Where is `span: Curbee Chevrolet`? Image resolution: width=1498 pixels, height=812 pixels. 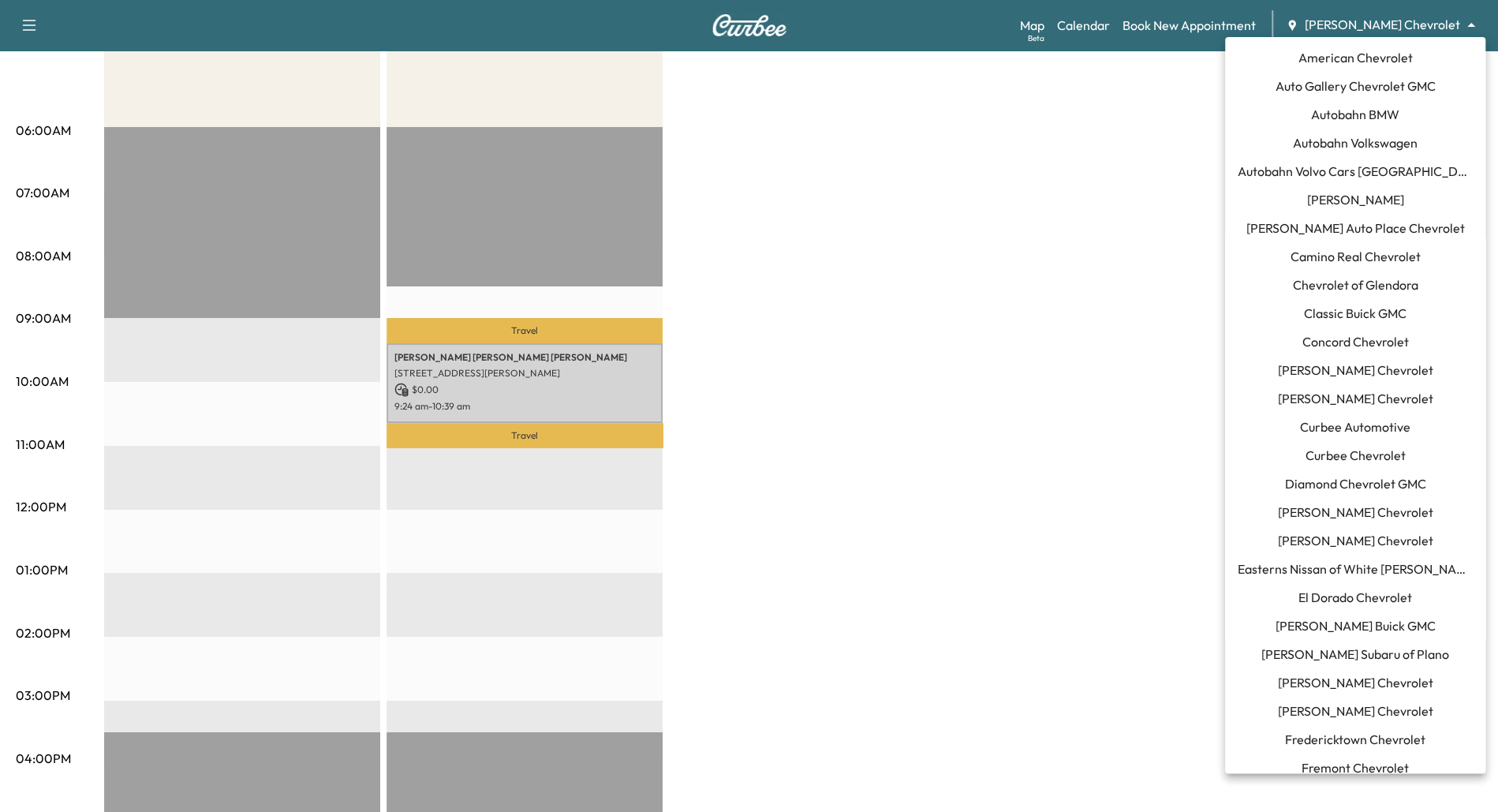 span: Curbee Chevrolet is located at coordinates (1356, 455).